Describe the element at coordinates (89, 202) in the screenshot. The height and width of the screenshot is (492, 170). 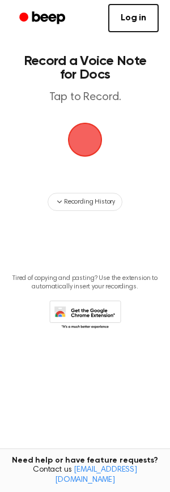
I see `span: Recording History` at that location.